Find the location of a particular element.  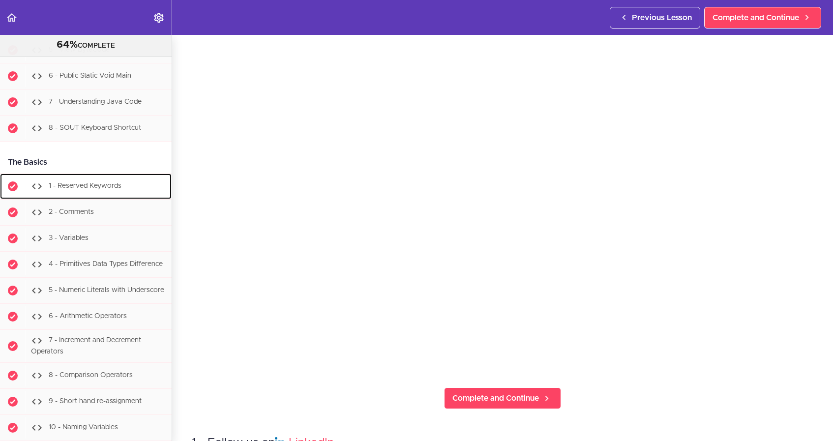

span: Previous Lesson is located at coordinates (662, 18).